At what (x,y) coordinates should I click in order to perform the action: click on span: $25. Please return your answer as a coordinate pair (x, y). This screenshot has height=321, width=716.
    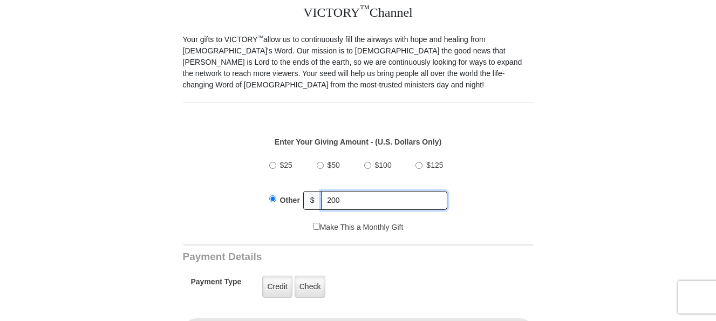
    Looking at the image, I should click on (286, 165).